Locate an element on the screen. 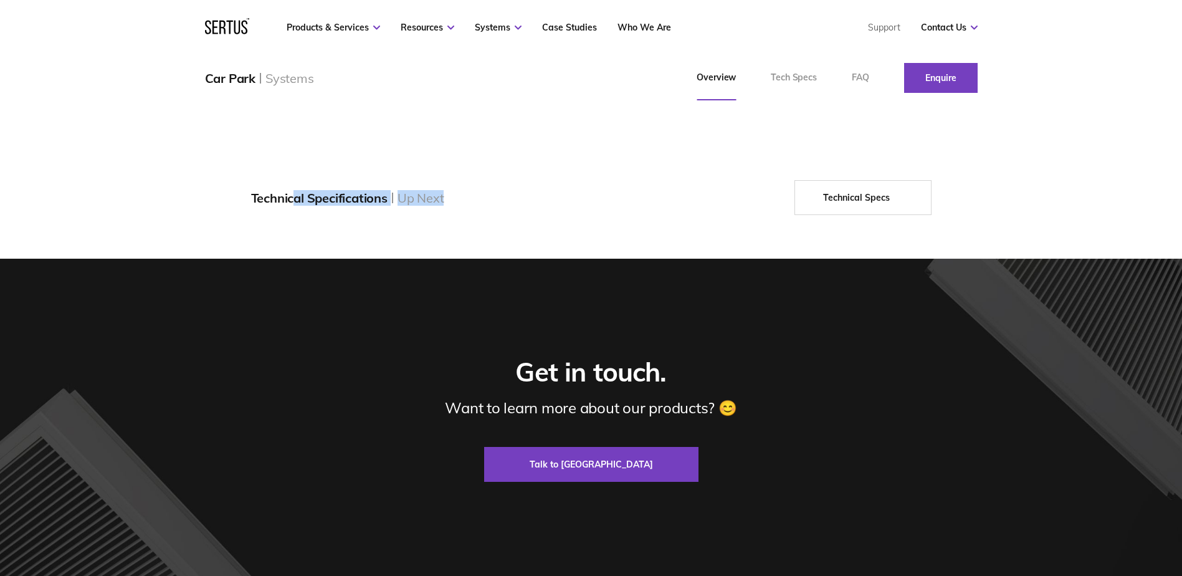 Image resolution: width=1182 pixels, height=576 pixels. a: Support is located at coordinates (884, 27).